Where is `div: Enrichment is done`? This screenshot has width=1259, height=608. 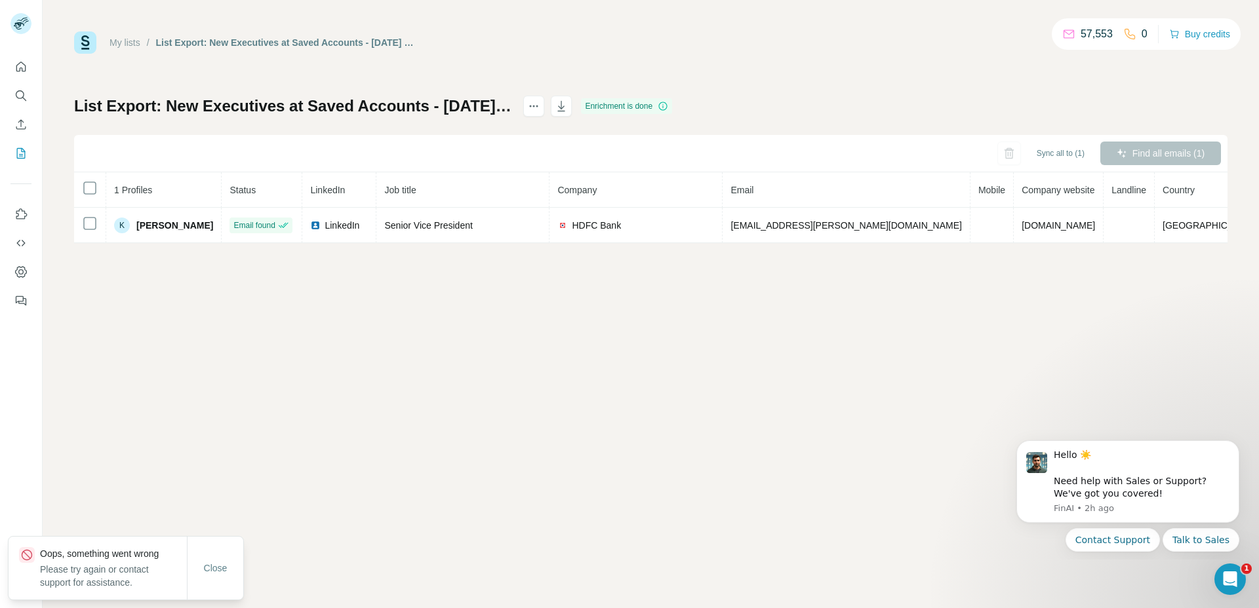
div: Enrichment is done is located at coordinates (626, 106).